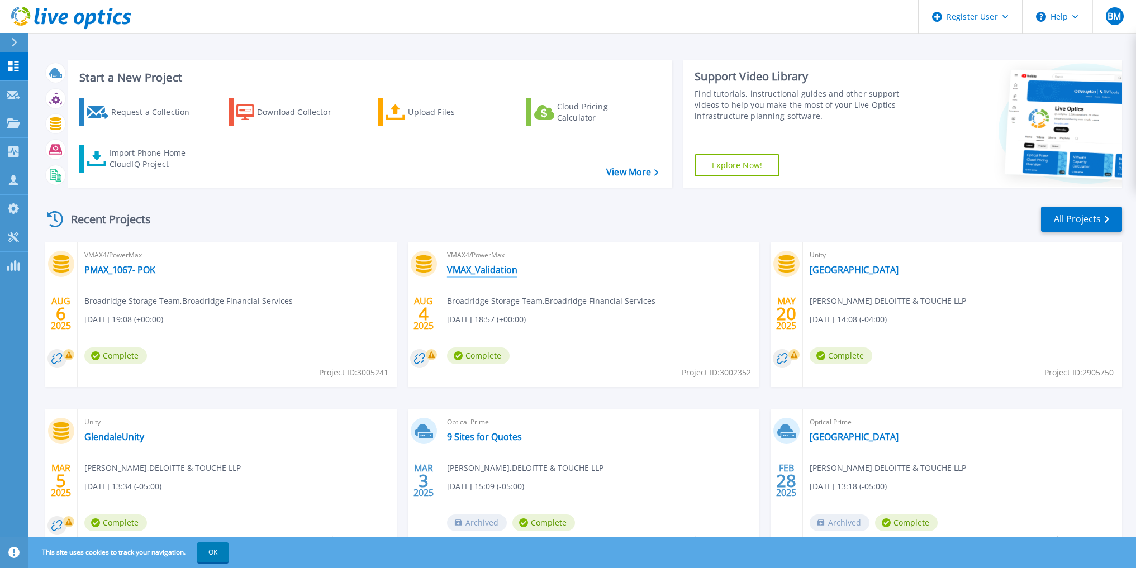 The width and height of the screenshot is (1136, 568). What do you see at coordinates (786, 313) in the screenshot?
I see `div: MAY 2025` at bounding box center [786, 313].